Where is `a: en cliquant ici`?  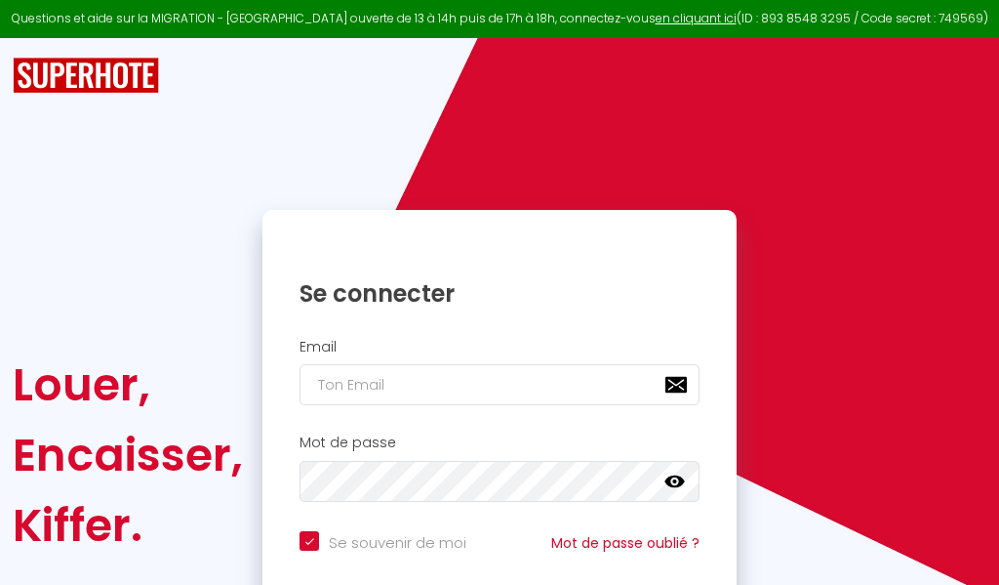 a: en cliquant ici is located at coordinates (696, 18).